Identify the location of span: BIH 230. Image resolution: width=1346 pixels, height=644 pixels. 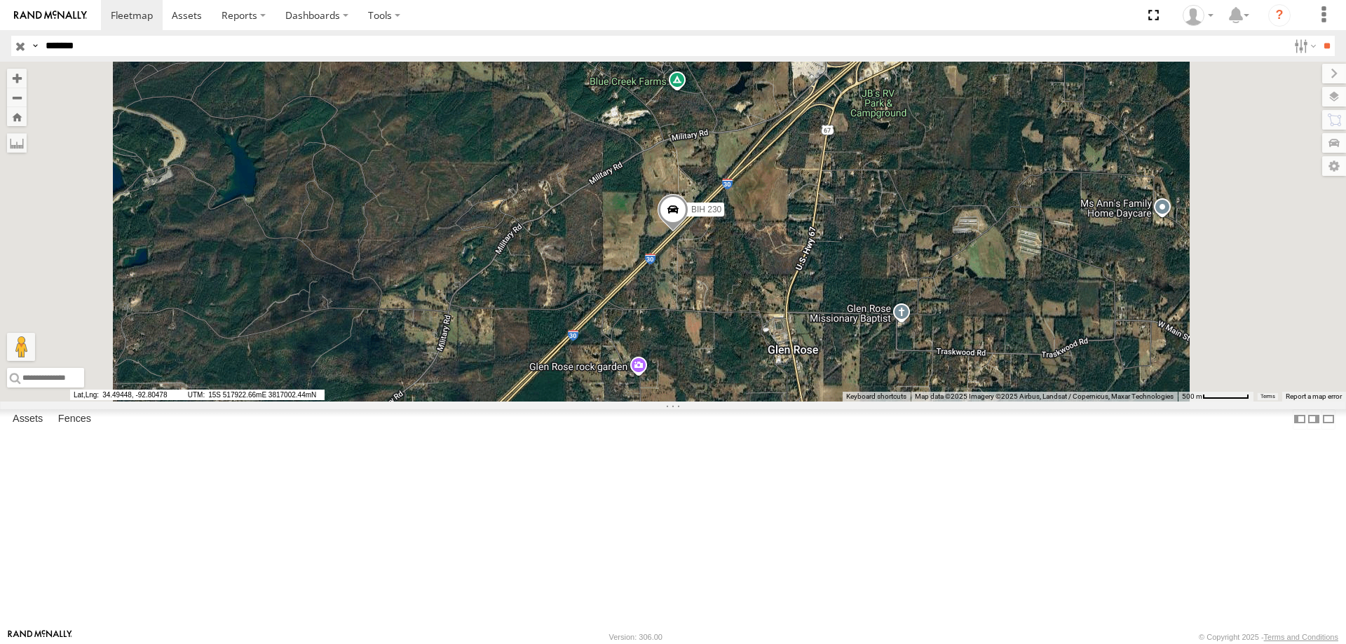
(706, 210).